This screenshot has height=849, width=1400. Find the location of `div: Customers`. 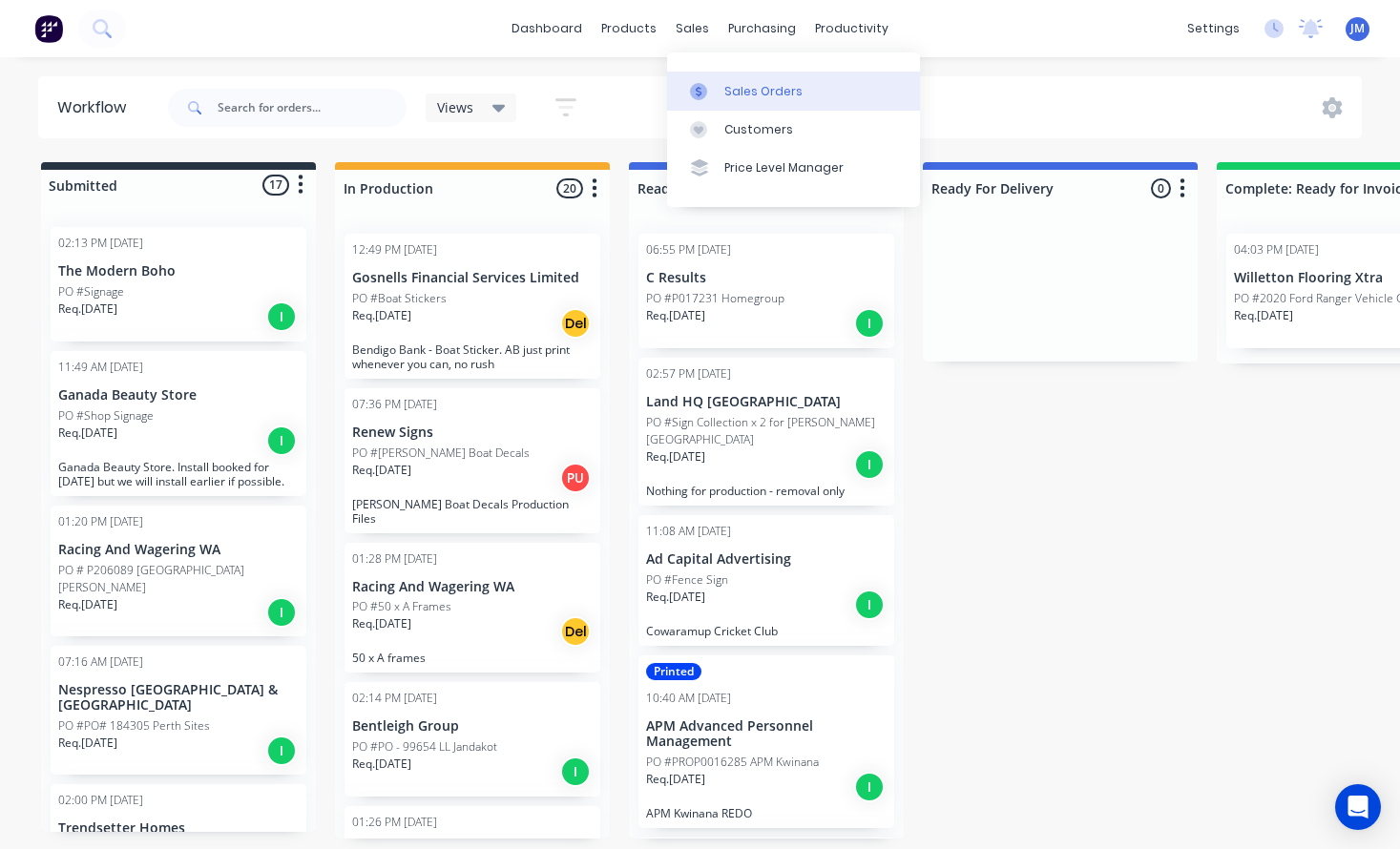

div: Customers is located at coordinates (759, 130).